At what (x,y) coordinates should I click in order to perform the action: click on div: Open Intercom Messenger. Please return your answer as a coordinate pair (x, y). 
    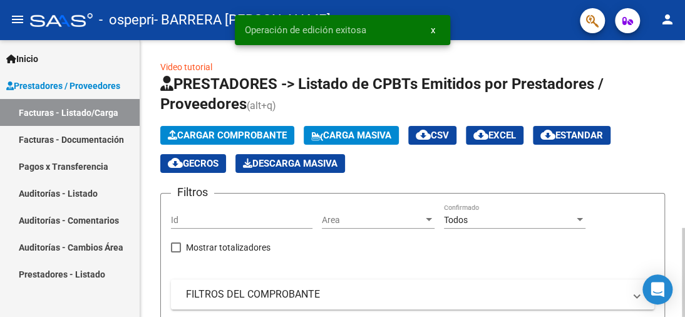
    Looking at the image, I should click on (658, 289).